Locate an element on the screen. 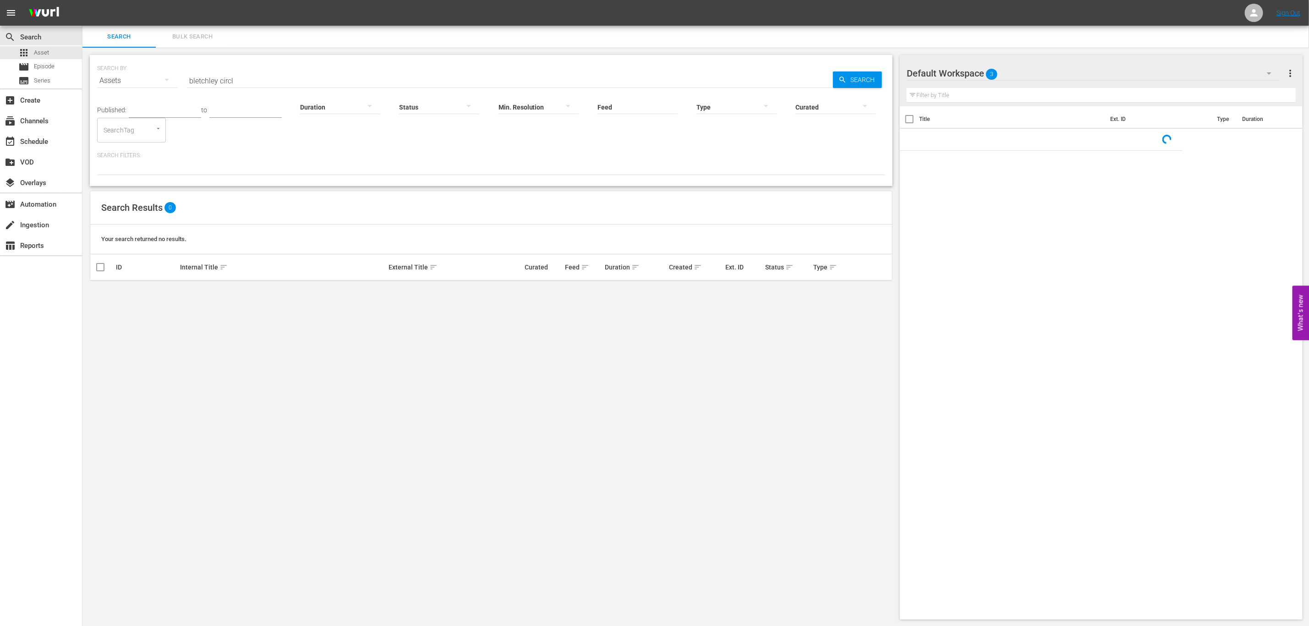 This screenshot has height=626, width=1309. span: Ingestion is located at coordinates (10, 225).